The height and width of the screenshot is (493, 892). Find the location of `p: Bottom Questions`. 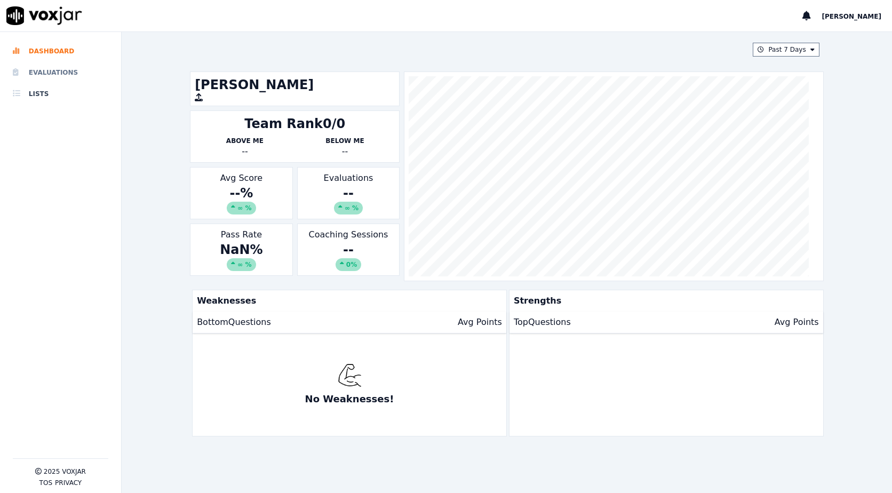

p: Bottom Questions is located at coordinates (234, 322).